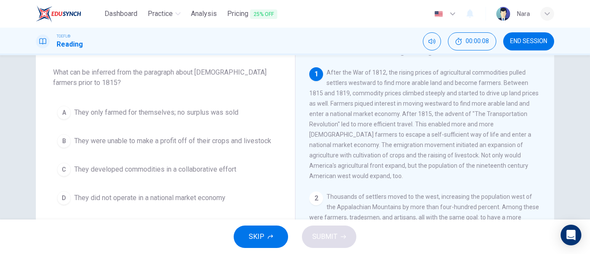 Image resolution: width=590 pixels, height=254 pixels. What do you see at coordinates (64, 113) in the screenshot?
I see `div: A` at bounding box center [64, 113].